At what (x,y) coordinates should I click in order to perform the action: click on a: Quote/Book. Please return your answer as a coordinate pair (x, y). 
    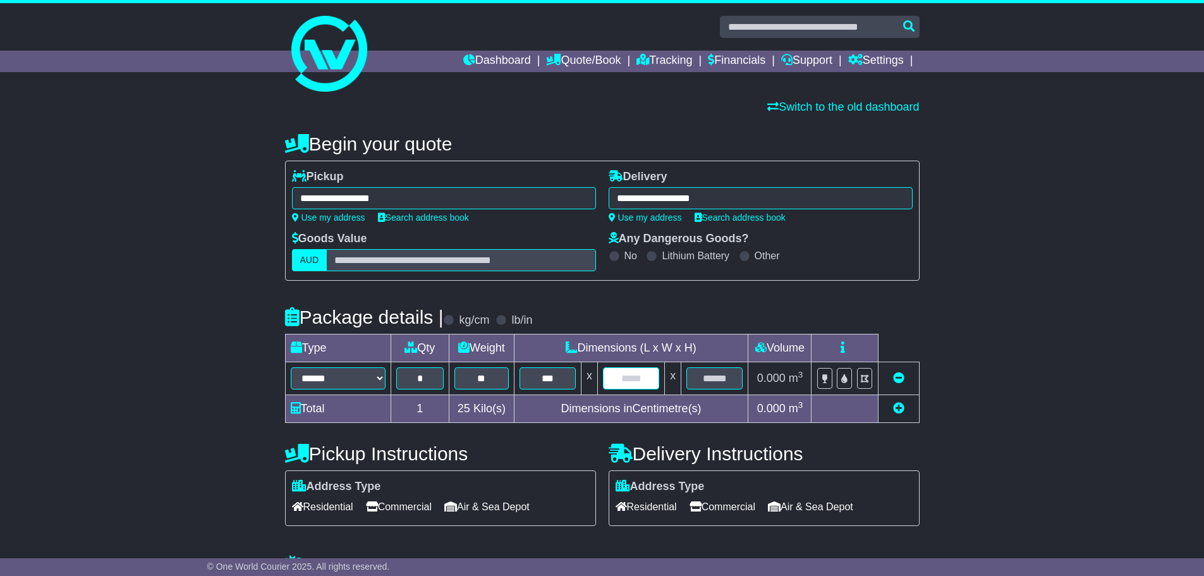
    Looking at the image, I should click on (583, 61).